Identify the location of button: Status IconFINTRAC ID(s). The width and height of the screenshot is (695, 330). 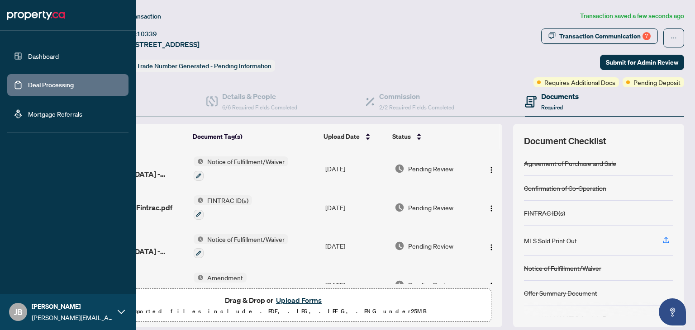
(223, 208).